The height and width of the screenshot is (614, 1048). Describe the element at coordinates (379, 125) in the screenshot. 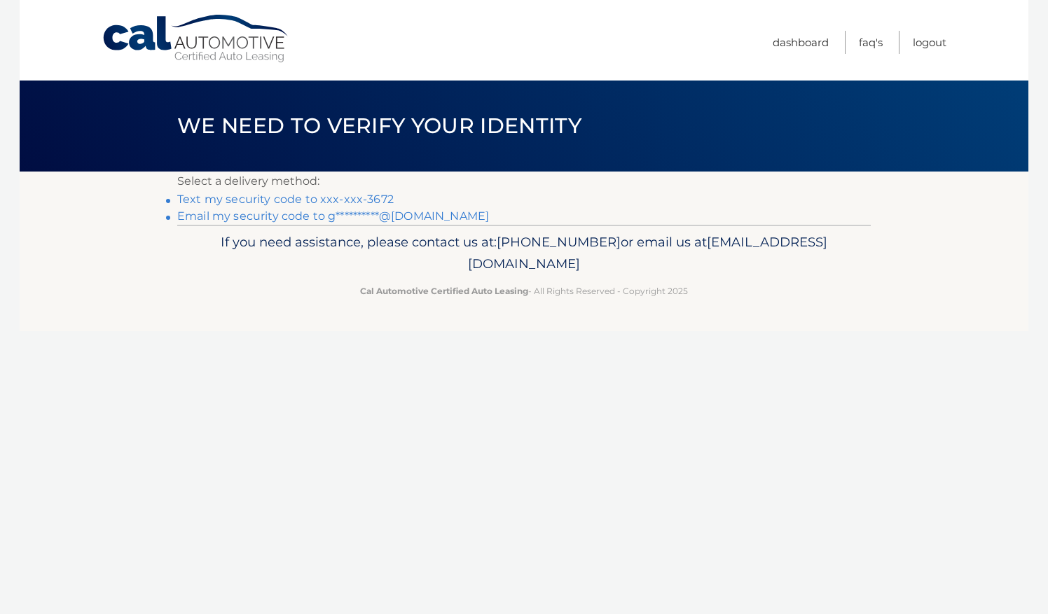

I see `span: We need to verify your identity` at that location.